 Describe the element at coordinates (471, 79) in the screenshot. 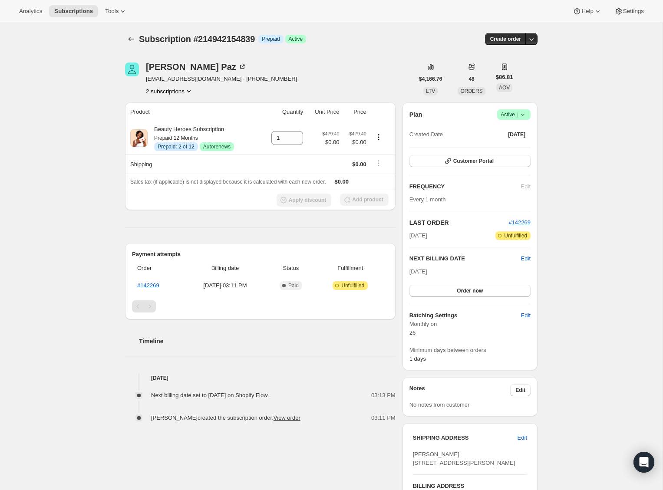

I see `span: 48` at that location.